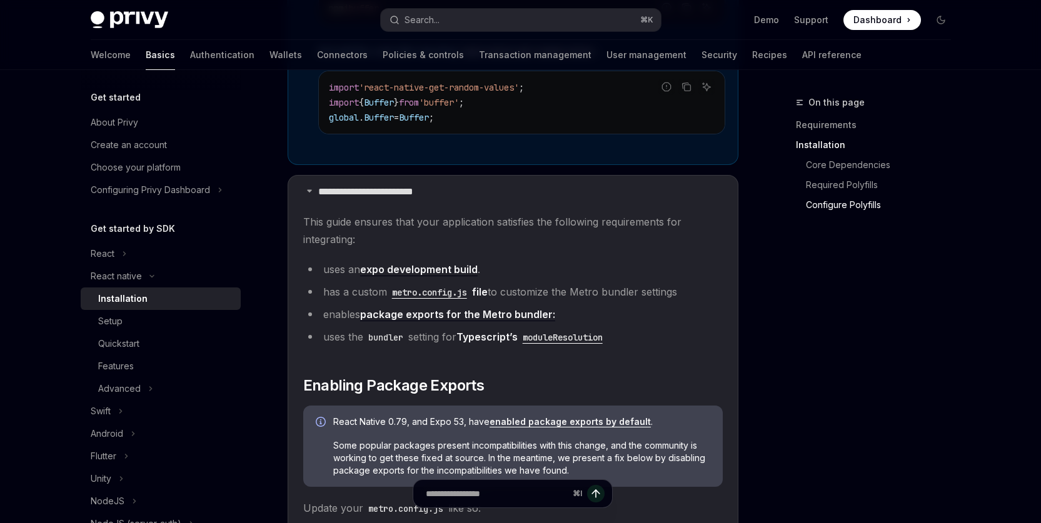 The width and height of the screenshot is (1041, 523). What do you see at coordinates (119, 344) in the screenshot?
I see `div: Quickstart` at bounding box center [119, 344].